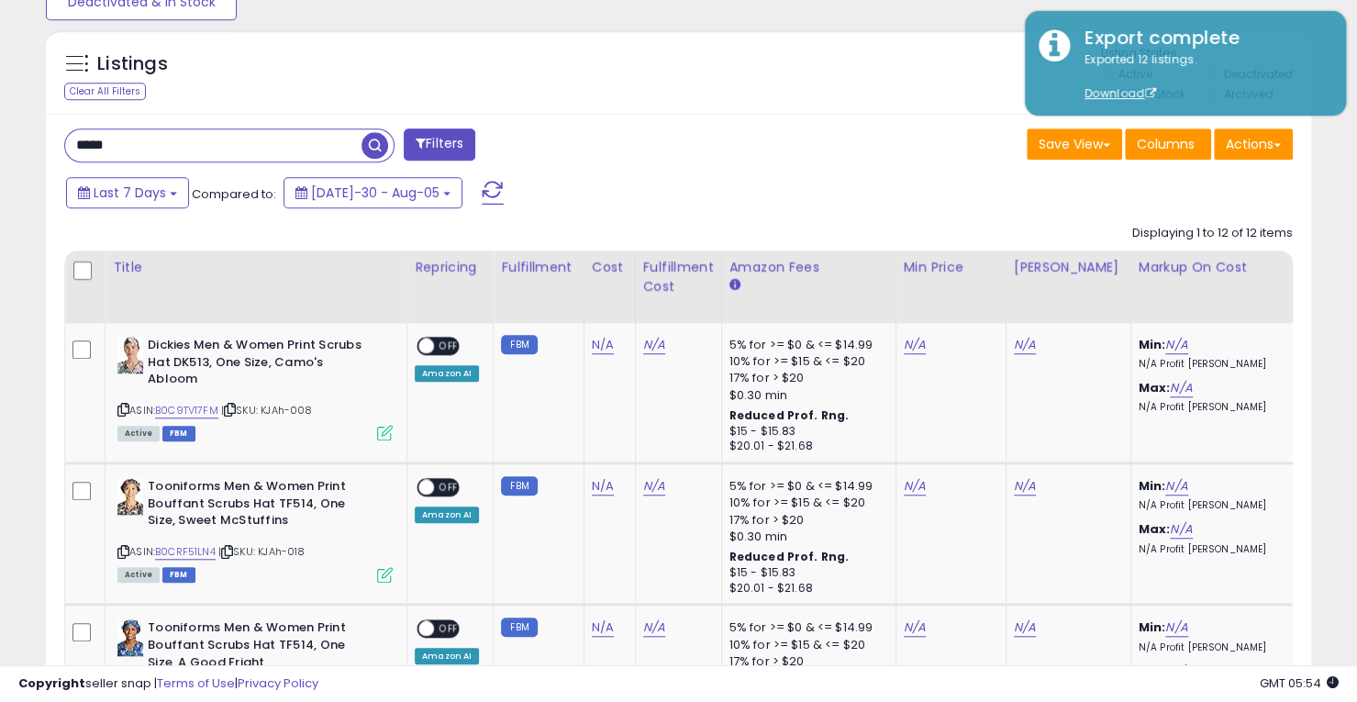  I want to click on button: Save View, so click(1074, 144).